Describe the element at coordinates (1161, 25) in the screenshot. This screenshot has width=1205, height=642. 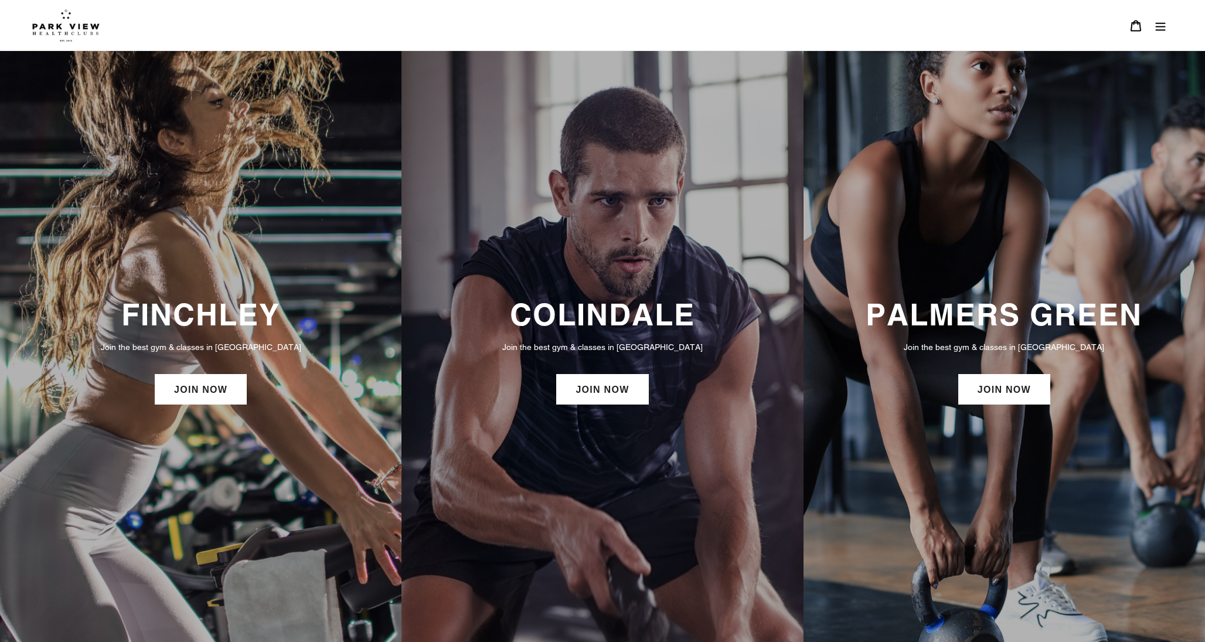
I see `button: Menu` at that location.